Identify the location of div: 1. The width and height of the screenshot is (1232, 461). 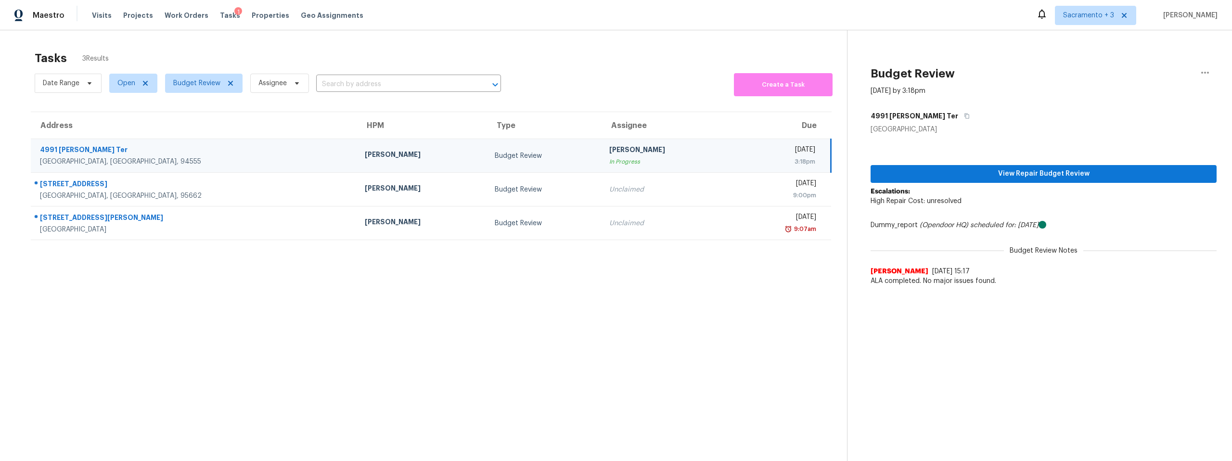
(238, 12).